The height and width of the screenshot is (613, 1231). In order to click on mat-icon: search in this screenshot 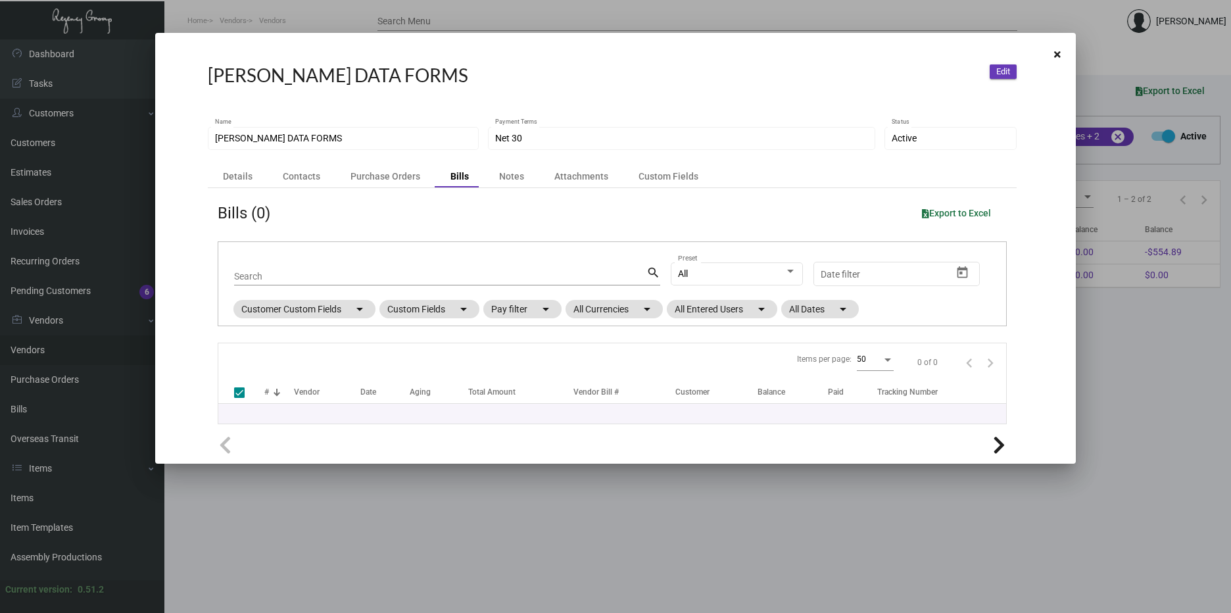, I will do `click(653, 273)`.